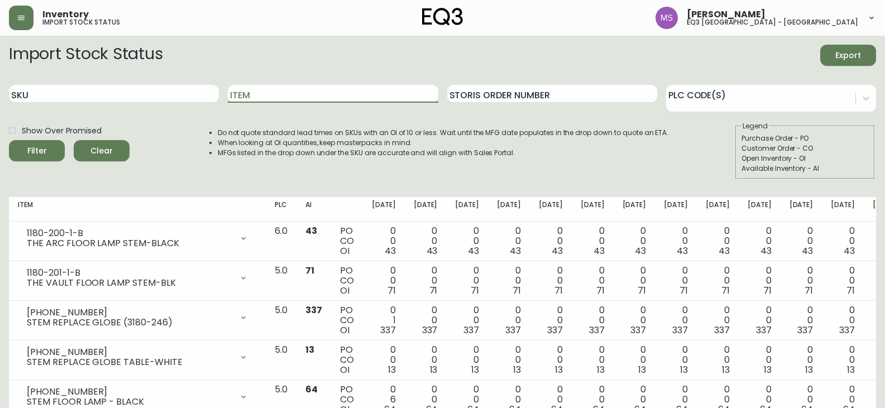 The image size is (885, 408). What do you see at coordinates (805, 169) in the screenshot?
I see `div: Available Inventory - AI` at bounding box center [805, 169].